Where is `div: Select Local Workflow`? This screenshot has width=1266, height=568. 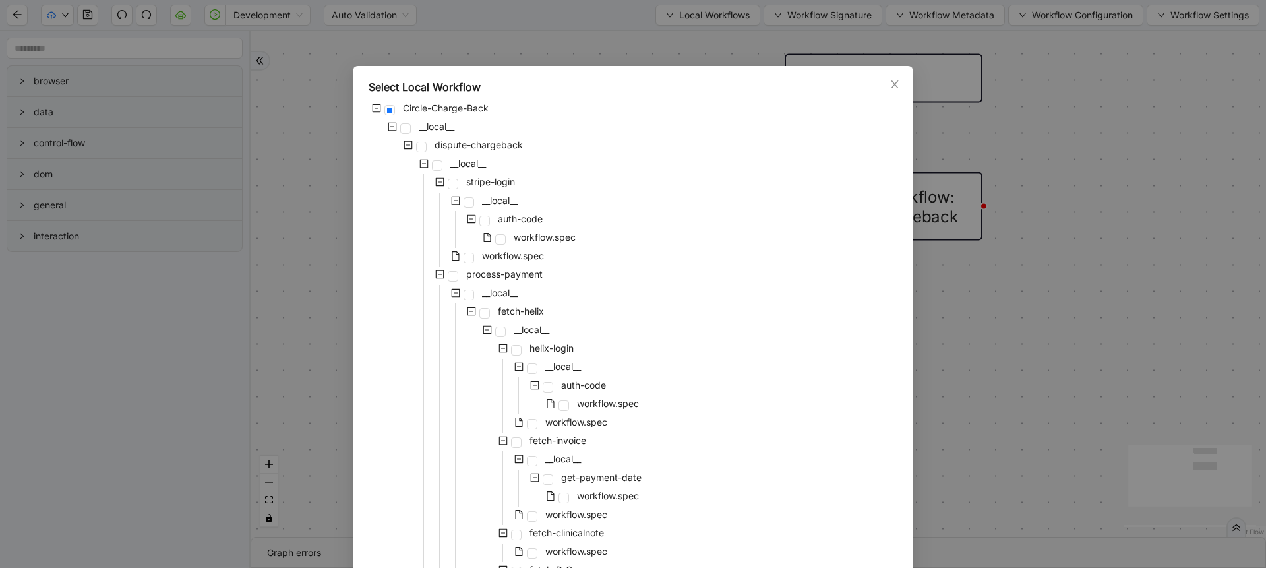 div: Select Local Workflow is located at coordinates (633, 87).